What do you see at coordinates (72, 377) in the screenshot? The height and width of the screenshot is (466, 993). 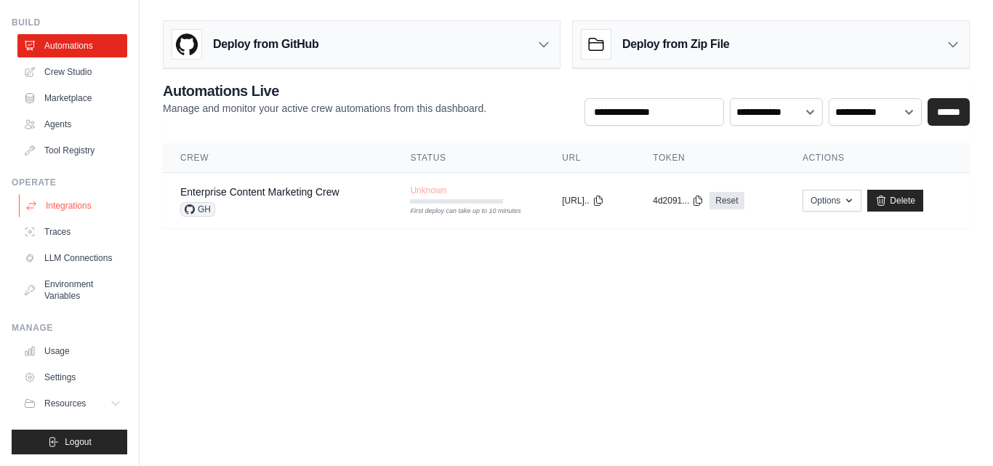 I see `a: Settings` at bounding box center [72, 377].